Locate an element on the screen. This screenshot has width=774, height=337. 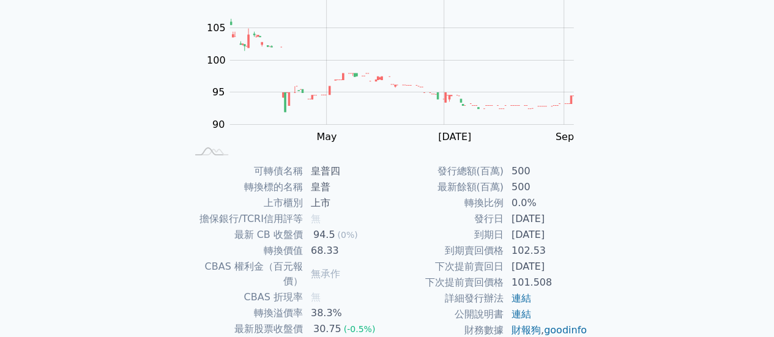
td: 轉換價值 is located at coordinates (245, 251).